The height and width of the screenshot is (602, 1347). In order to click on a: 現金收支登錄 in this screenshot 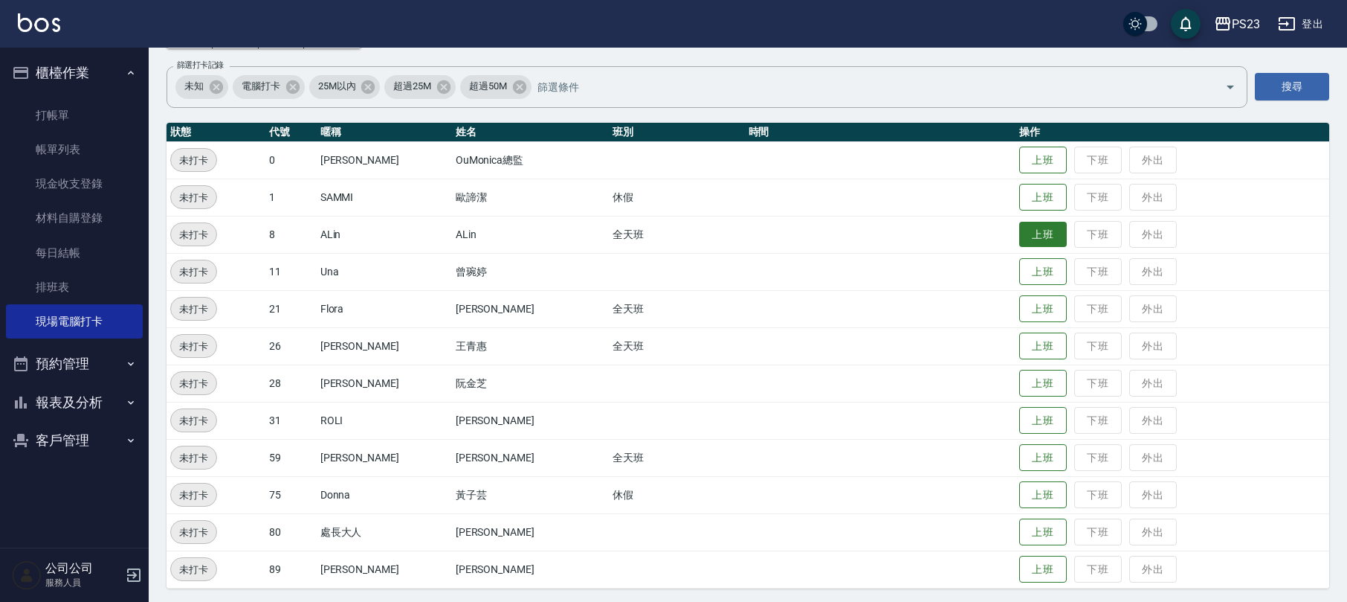, I will do `click(74, 184)`.